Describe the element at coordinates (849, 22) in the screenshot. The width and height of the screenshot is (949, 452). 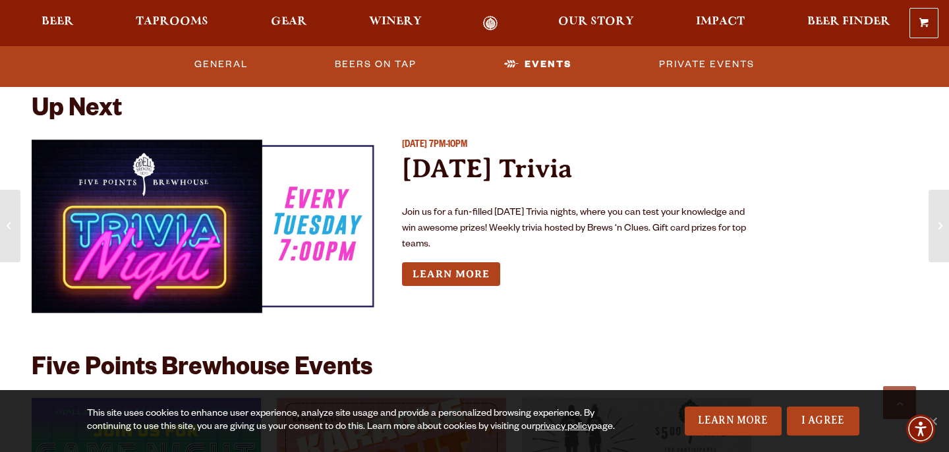
I see `span: Beer Finder` at that location.